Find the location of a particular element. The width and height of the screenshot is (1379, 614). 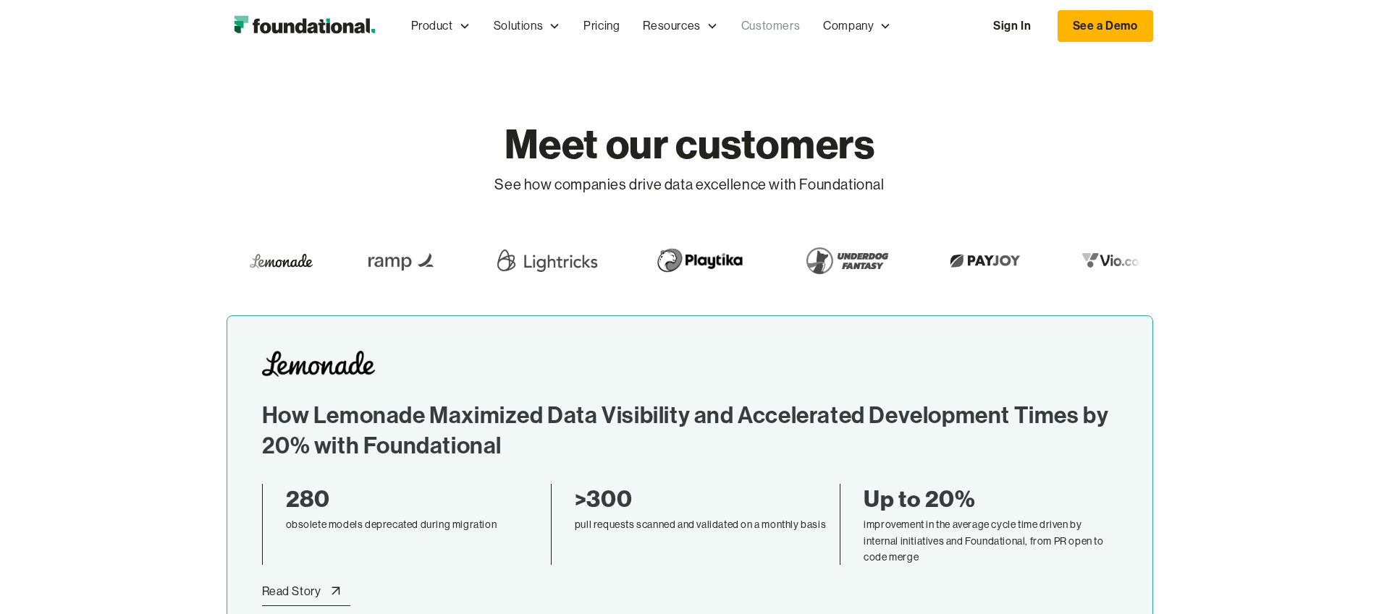

p: See how companies drive data excellence with Foundational is located at coordinates (689, 185).